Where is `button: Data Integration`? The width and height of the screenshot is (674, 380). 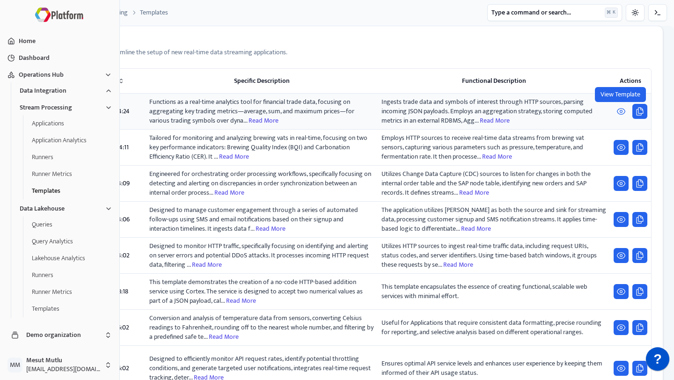 button: Data Integration is located at coordinates (66, 91).